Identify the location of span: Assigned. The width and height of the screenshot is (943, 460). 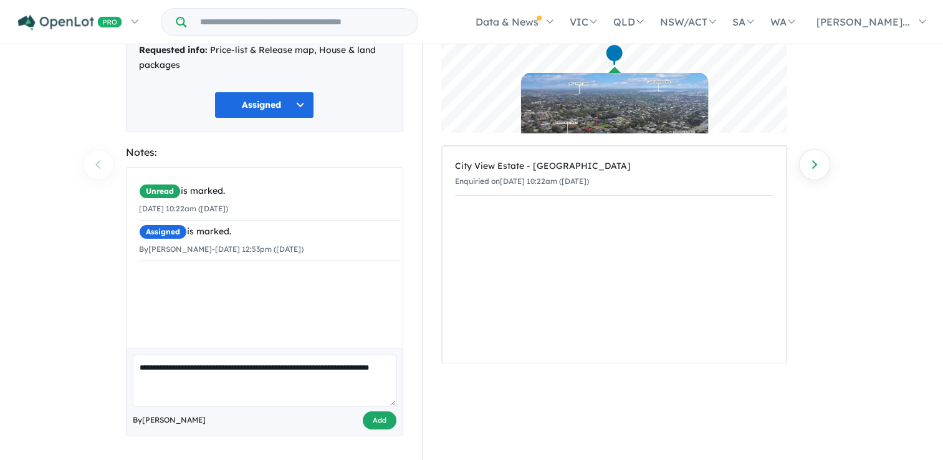
(163, 232).